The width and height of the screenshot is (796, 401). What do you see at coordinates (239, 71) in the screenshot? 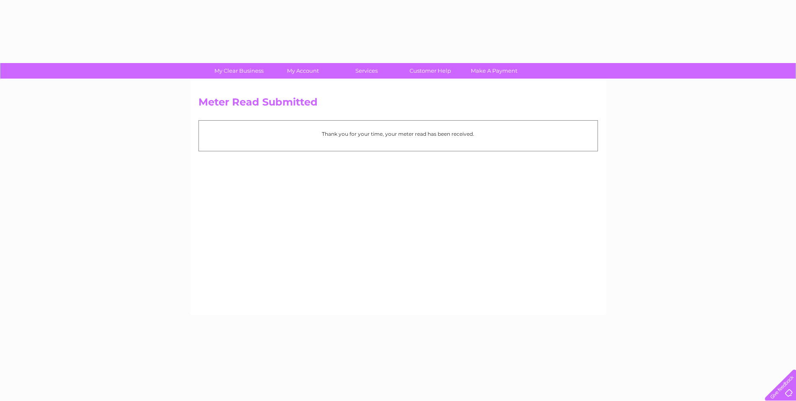
I see `a: My Clear Business` at bounding box center [239, 71].